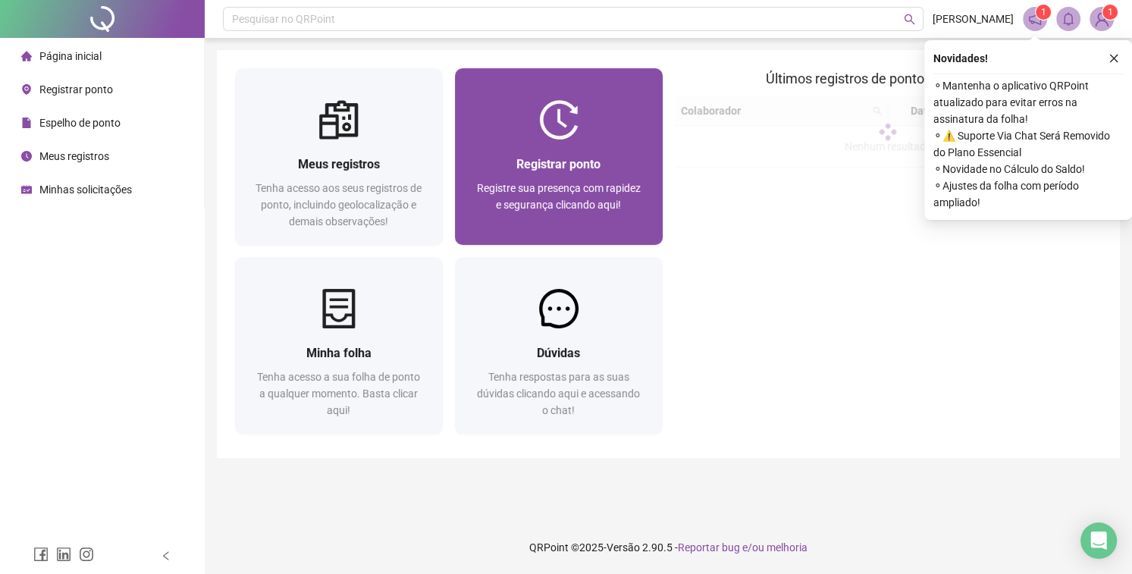 Image resolution: width=1132 pixels, height=574 pixels. I want to click on span: Tenha respostas para as suas dúvidas clicando aqui e acessando o chat!, so click(558, 393).